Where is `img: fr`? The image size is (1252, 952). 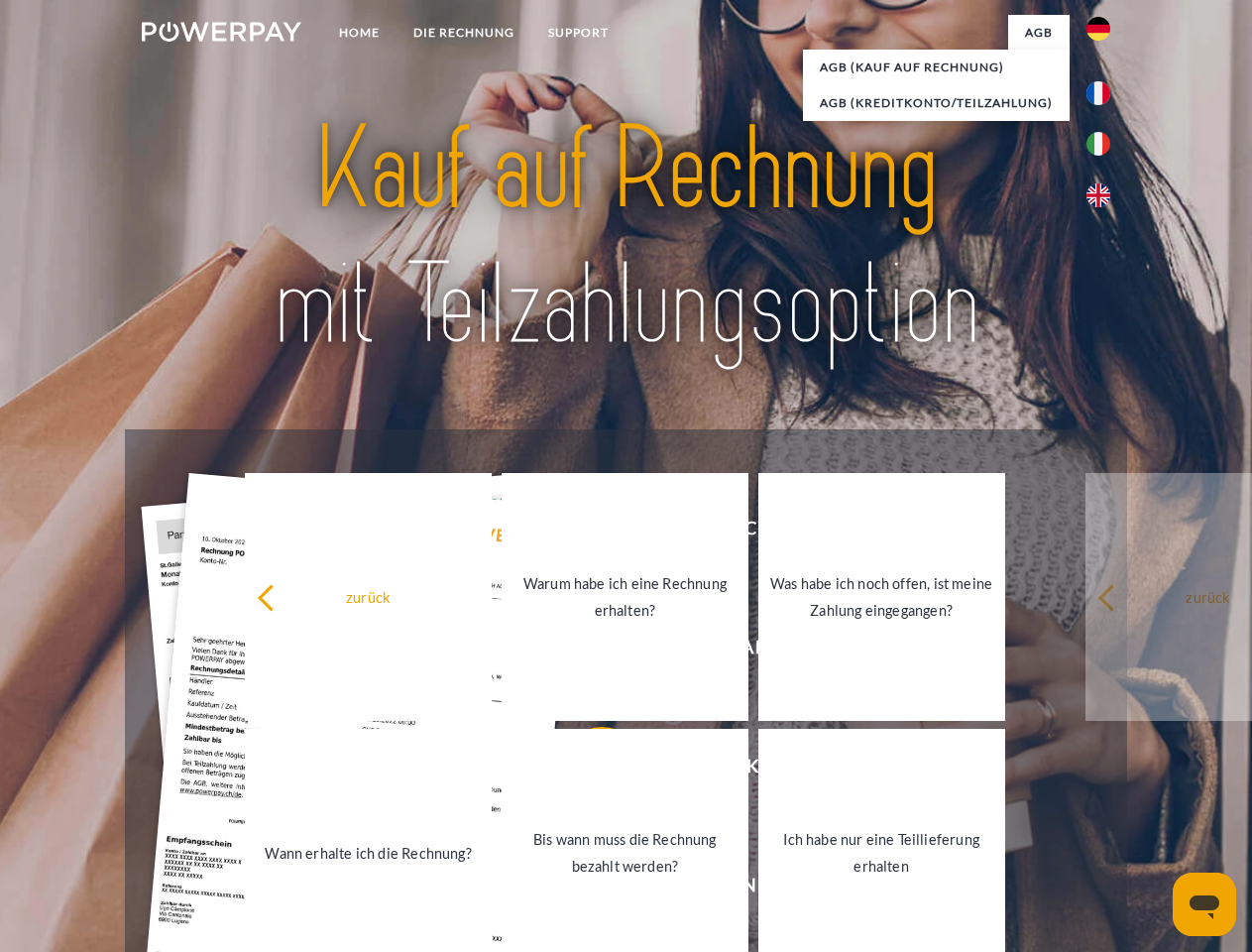
img: fr is located at coordinates (1099, 93).